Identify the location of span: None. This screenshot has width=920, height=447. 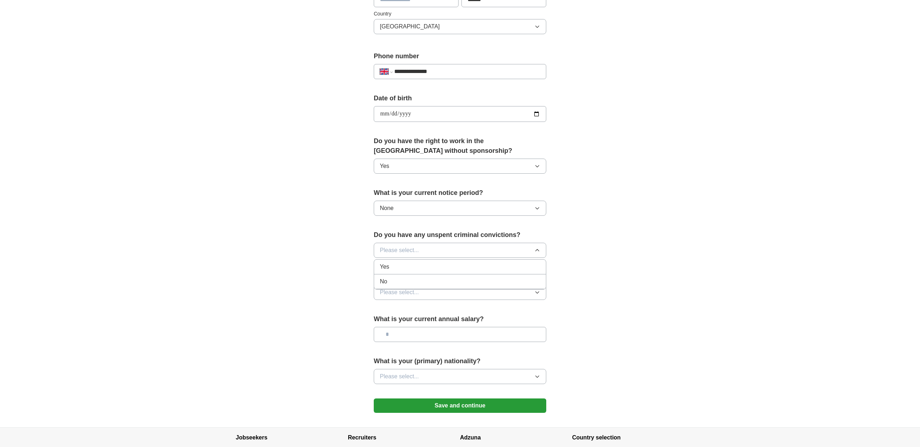
(387, 208).